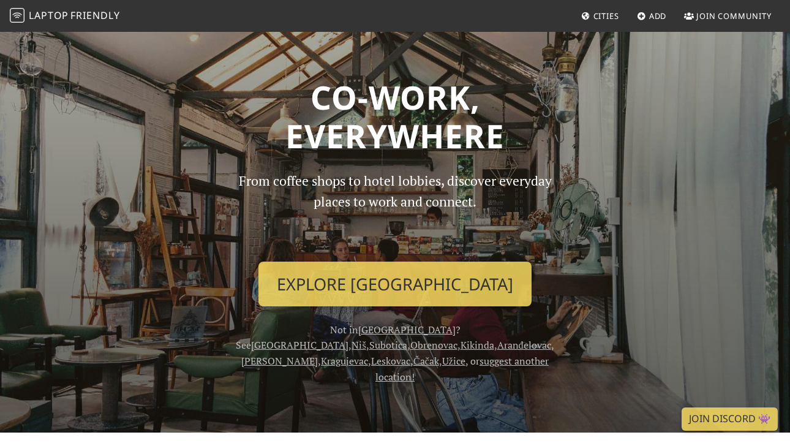  What do you see at coordinates (394, 353) in the screenshot?
I see `span: Not in ? See , , , , , , , , , , , or` at bounding box center [394, 353].